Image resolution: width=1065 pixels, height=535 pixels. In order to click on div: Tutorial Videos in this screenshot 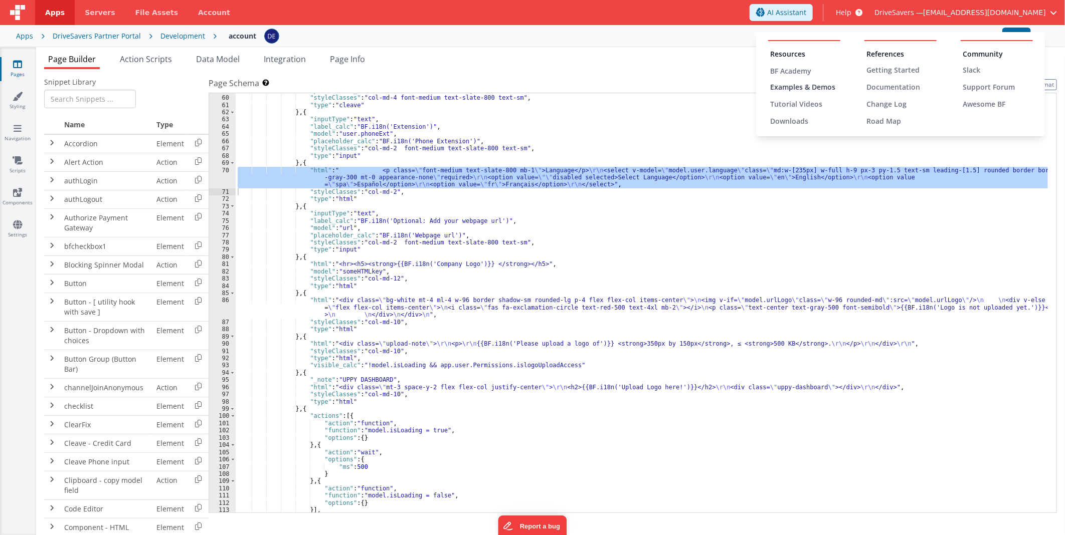, I will do `click(805, 104)`.